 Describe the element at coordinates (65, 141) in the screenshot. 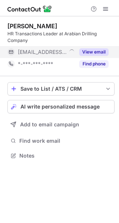

I see `span: Find work email` at that location.